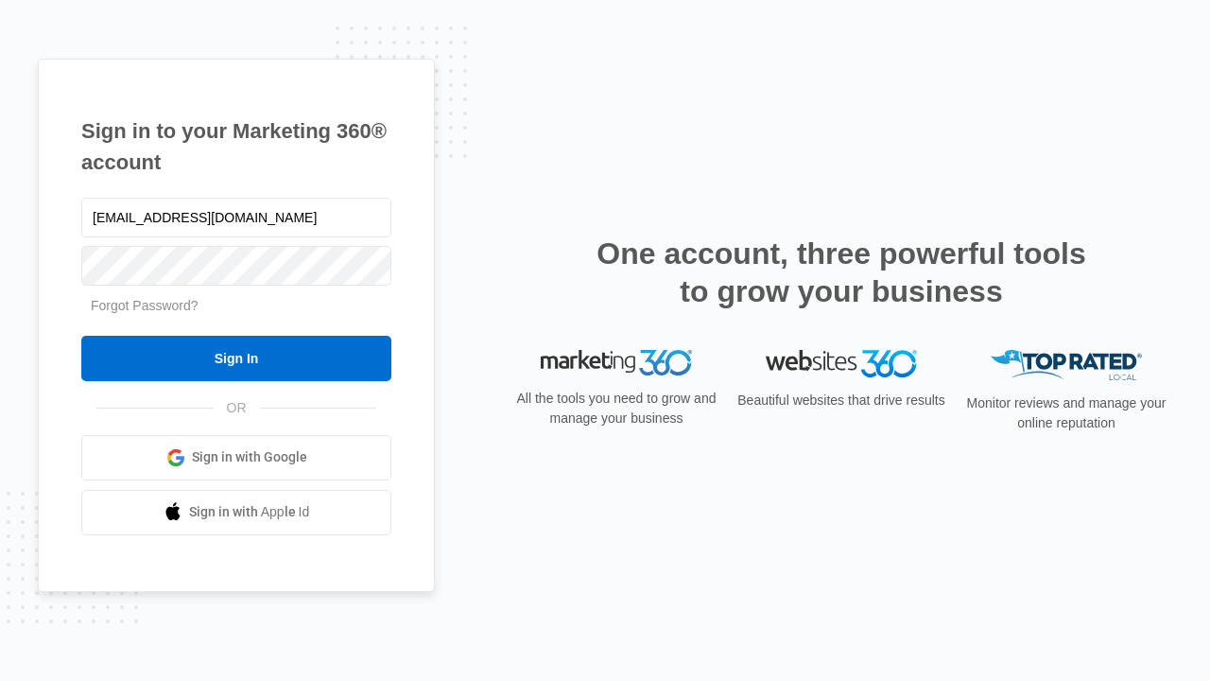 Image resolution: width=1210 pixels, height=681 pixels. I want to click on p: Beautiful websites that drive results, so click(841, 400).